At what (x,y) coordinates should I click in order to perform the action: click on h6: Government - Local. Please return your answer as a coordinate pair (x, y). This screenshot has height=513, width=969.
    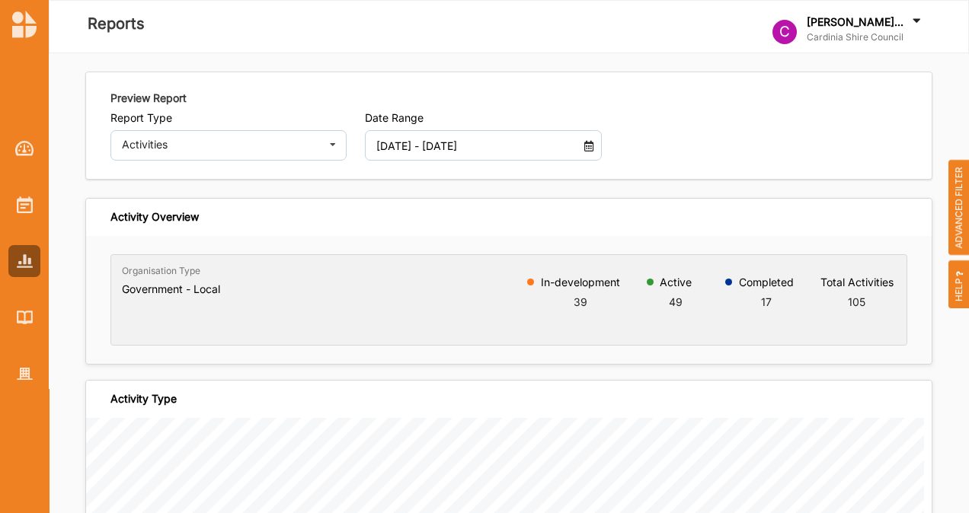
    Looking at the image, I should click on (171, 289).